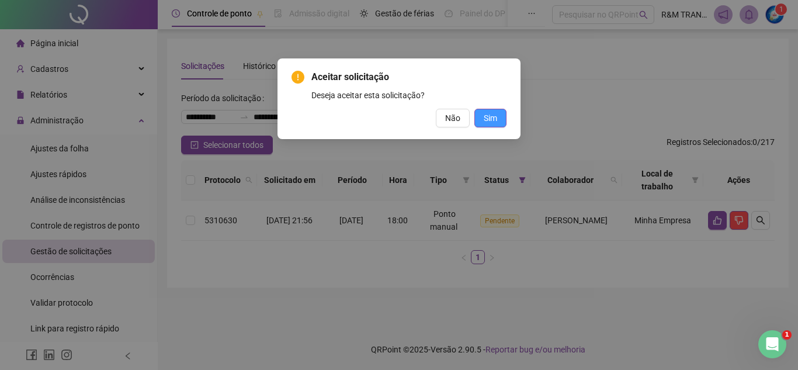  I want to click on button: Não, so click(453, 118).